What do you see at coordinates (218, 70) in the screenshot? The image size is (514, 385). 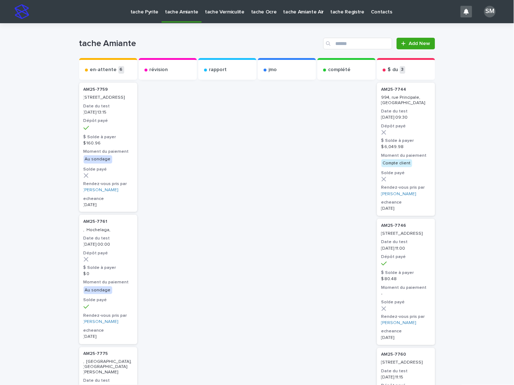 I see `p: rapport` at bounding box center [218, 70].